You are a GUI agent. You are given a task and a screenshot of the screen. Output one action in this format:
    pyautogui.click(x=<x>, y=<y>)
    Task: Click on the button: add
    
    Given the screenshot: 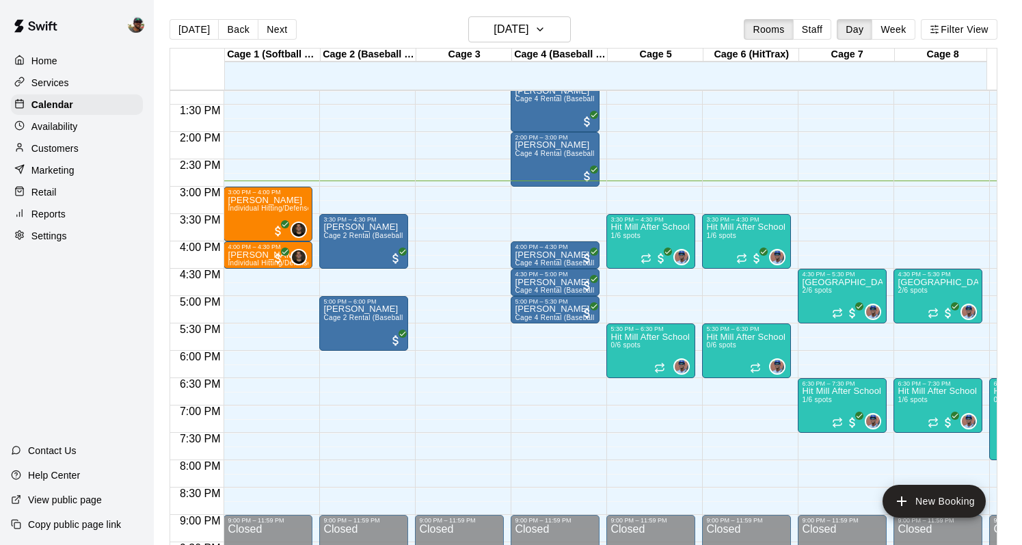 What is the action you would take?
    pyautogui.click(x=934, y=501)
    